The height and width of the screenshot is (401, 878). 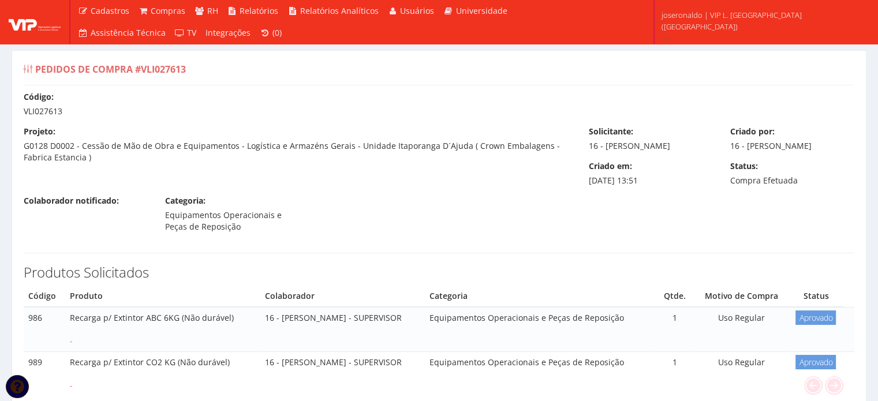 What do you see at coordinates (439, 272) in the screenshot?
I see `h3: Produtos Solicitados` at bounding box center [439, 272].